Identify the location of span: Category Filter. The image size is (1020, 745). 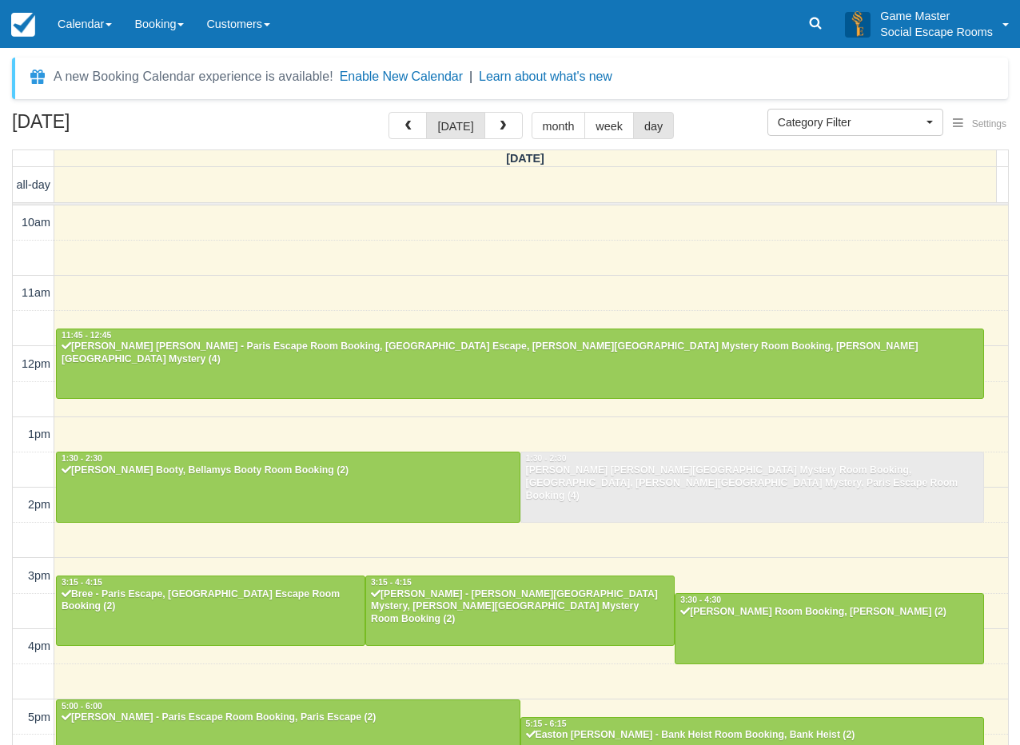
(850, 122).